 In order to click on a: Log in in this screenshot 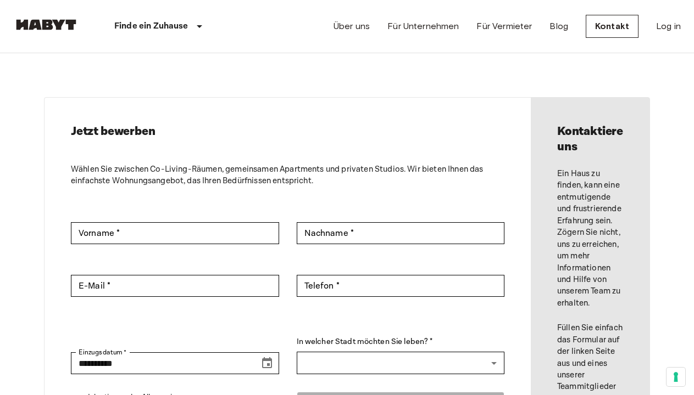, I will do `click(668, 26)`.